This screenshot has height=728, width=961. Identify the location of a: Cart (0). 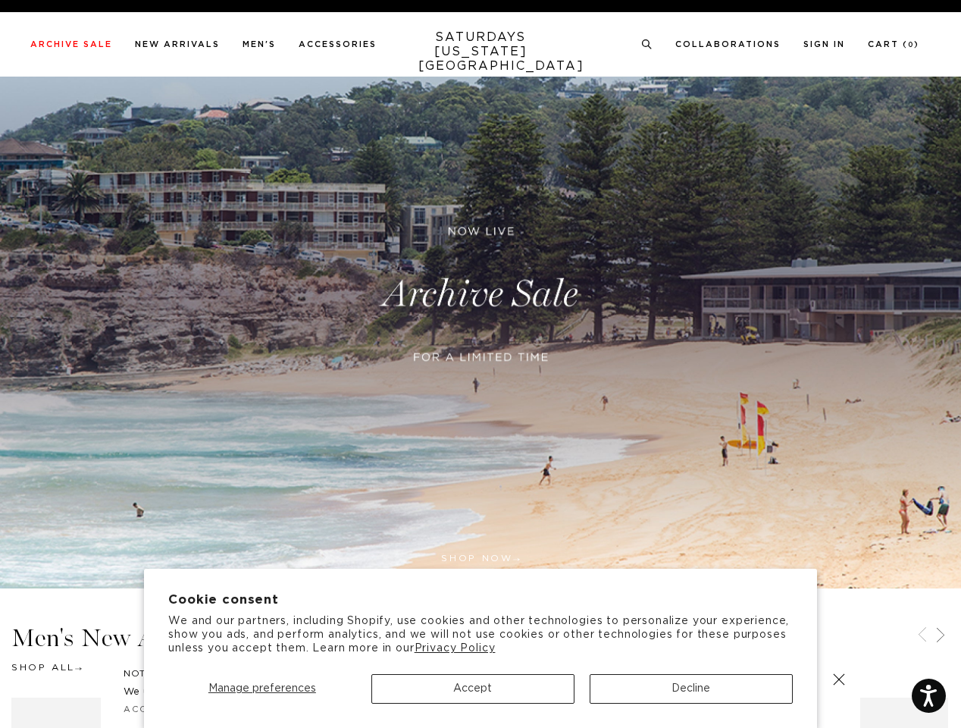
(894, 44).